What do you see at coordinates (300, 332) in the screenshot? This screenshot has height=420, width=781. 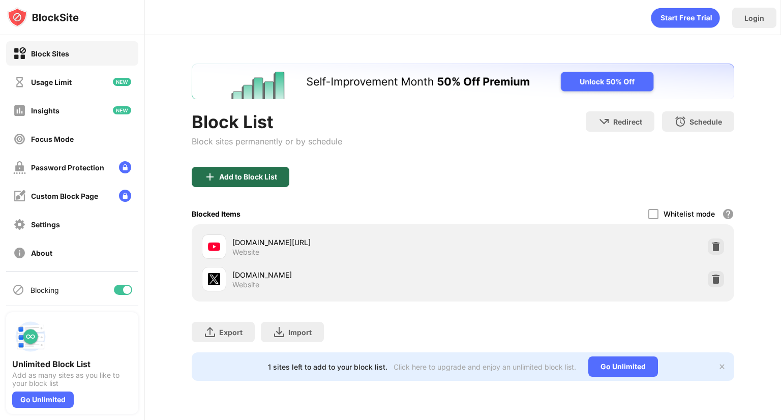 I see `div: Import` at bounding box center [300, 332].